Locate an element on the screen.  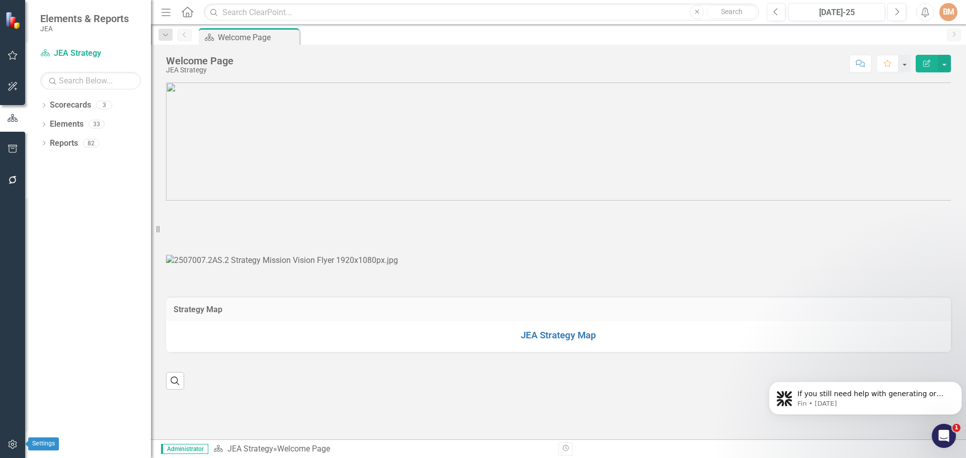
button: Search is located at coordinates (731, 12).